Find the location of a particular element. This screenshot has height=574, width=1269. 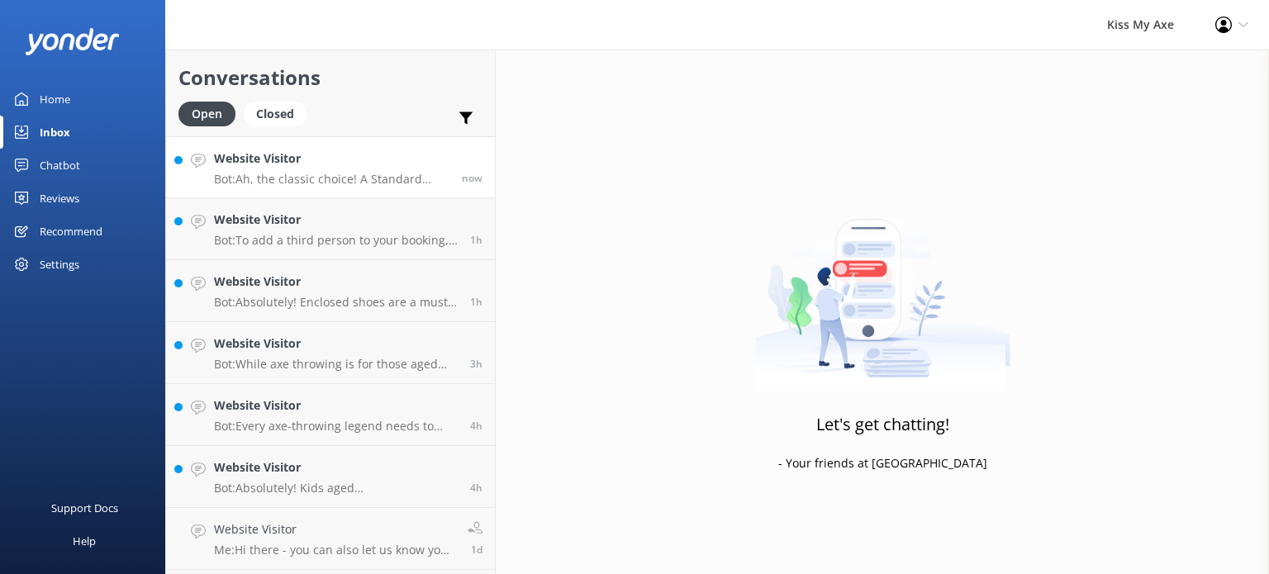

div: Home is located at coordinates (55, 99).